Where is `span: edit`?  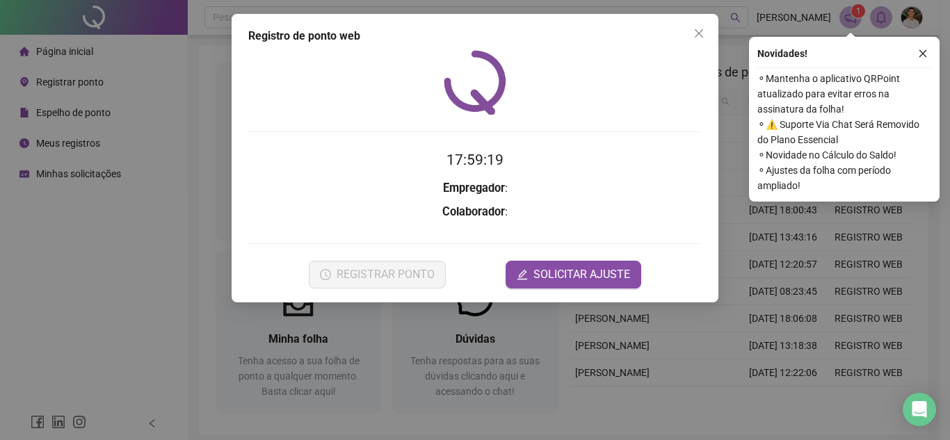
span: edit is located at coordinates (522, 275).